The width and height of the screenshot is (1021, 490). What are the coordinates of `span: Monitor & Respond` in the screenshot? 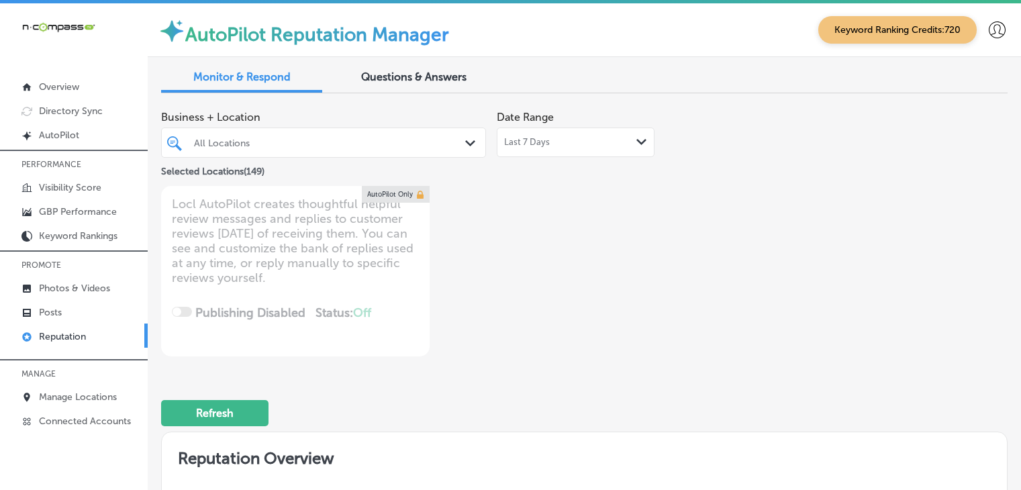 It's located at (242, 77).